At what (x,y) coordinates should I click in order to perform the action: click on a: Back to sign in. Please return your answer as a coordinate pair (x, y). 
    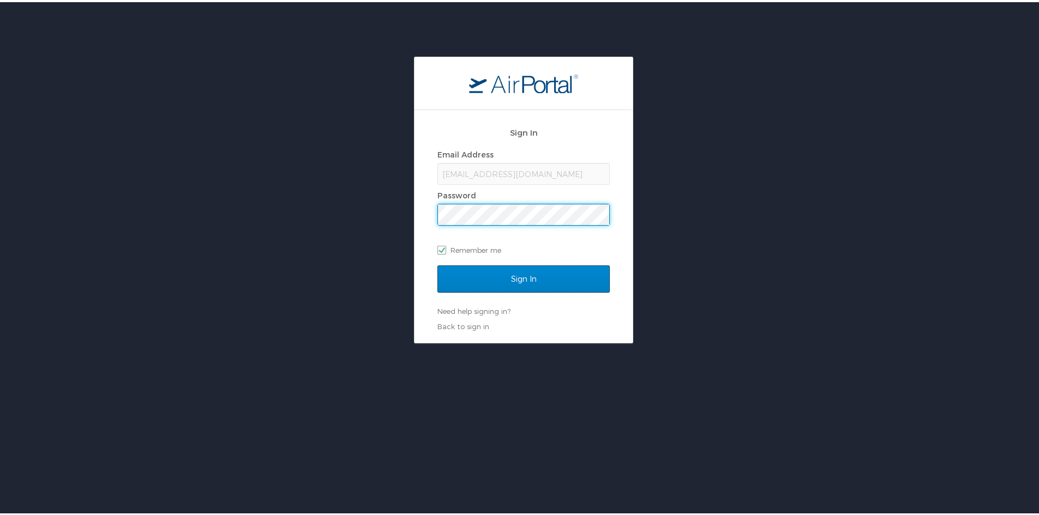
    Looking at the image, I should click on (463, 325).